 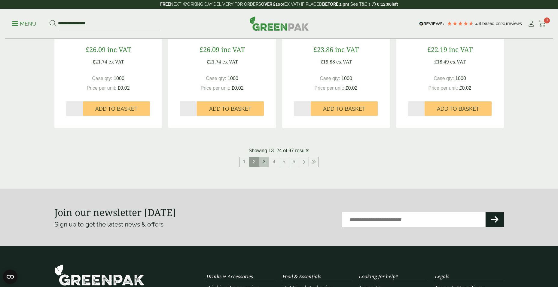 What do you see at coordinates (10, 276) in the screenshot?
I see `button: Open CMP widget` at bounding box center [10, 276].